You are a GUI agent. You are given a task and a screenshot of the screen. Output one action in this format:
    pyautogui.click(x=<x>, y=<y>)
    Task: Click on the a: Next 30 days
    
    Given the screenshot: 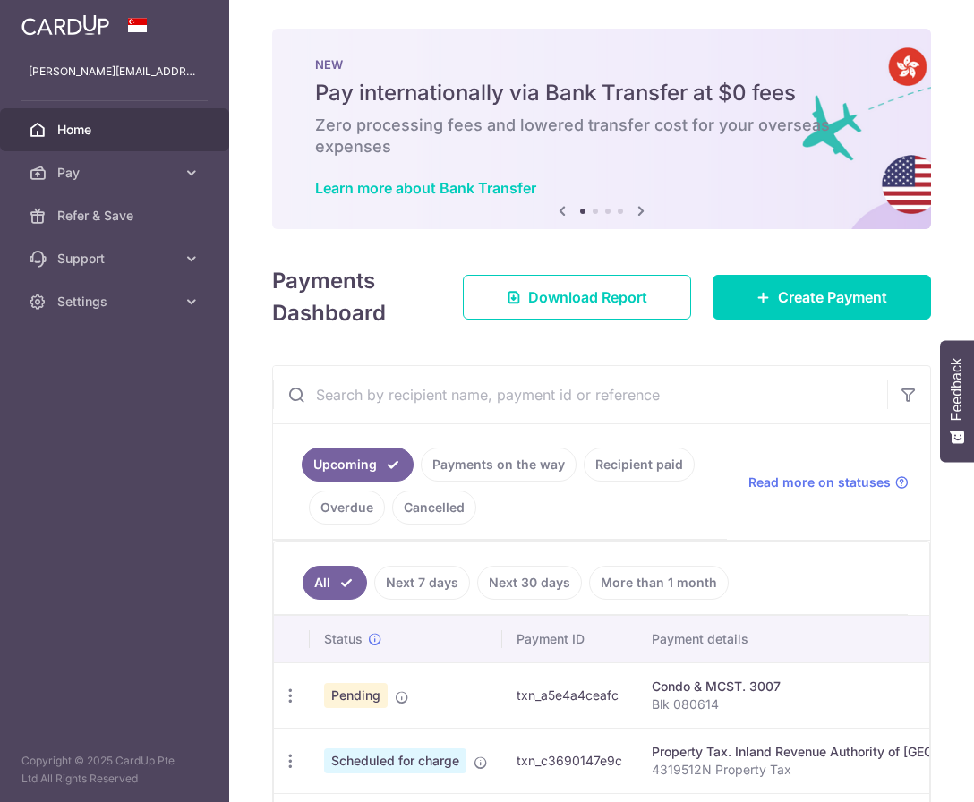 What is the action you would take?
    pyautogui.click(x=529, y=583)
    